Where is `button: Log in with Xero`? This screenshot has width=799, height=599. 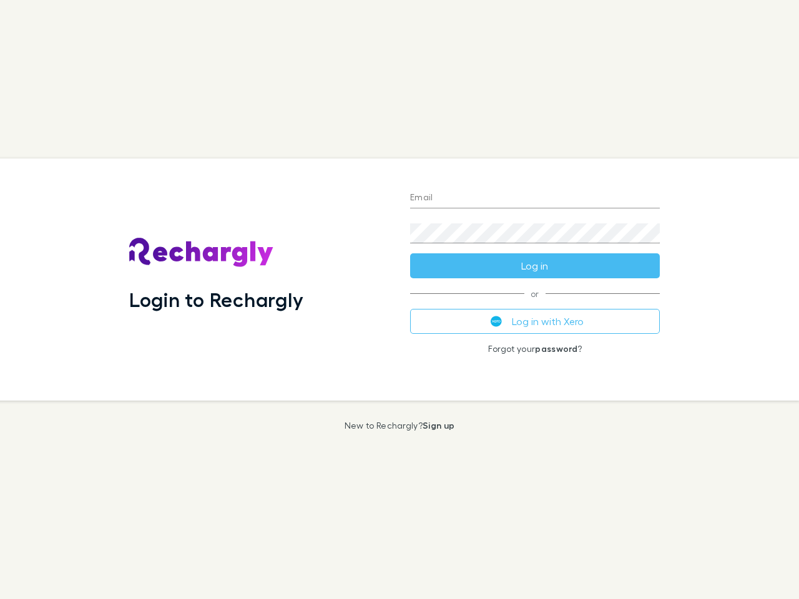 button: Log in with Xero is located at coordinates (535, 321).